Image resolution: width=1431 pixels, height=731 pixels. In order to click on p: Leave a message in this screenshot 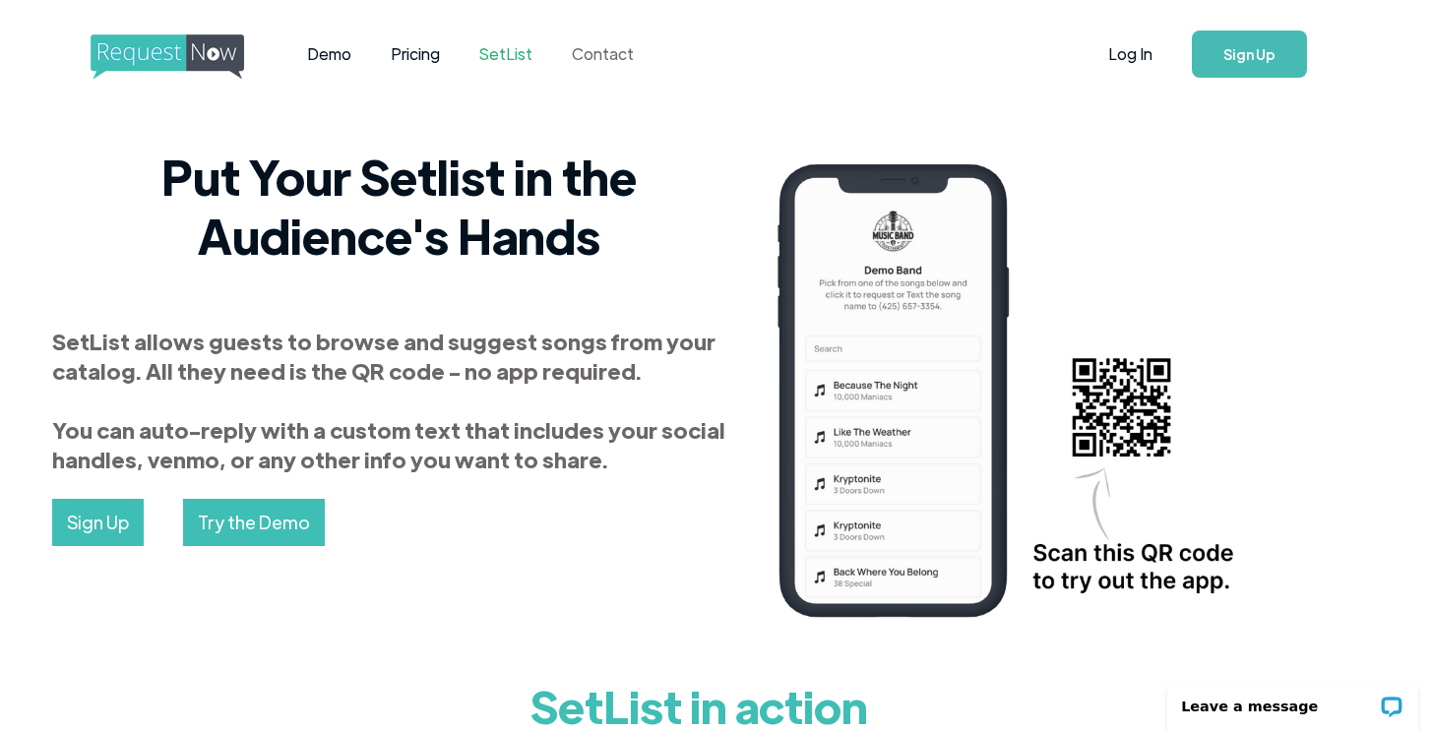, I will do `click(125, 37)`.